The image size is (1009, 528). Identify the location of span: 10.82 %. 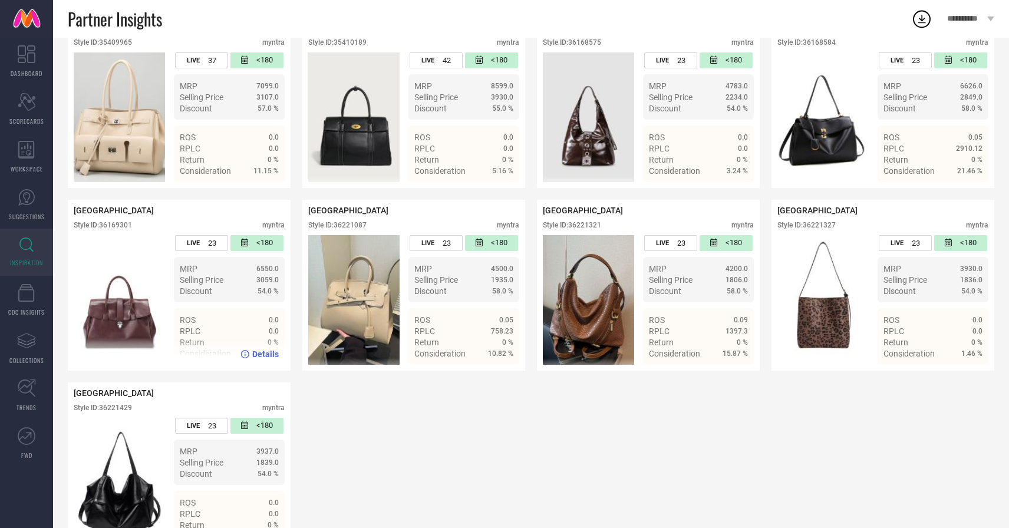
(501, 354).